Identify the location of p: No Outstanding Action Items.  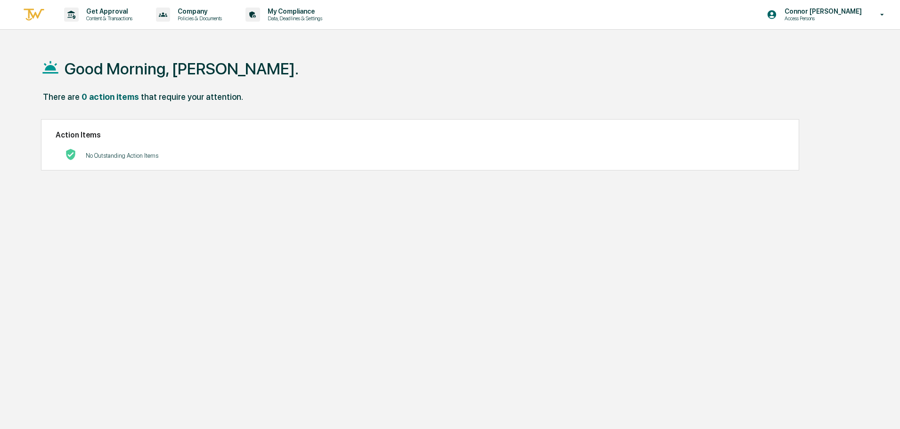
(122, 155).